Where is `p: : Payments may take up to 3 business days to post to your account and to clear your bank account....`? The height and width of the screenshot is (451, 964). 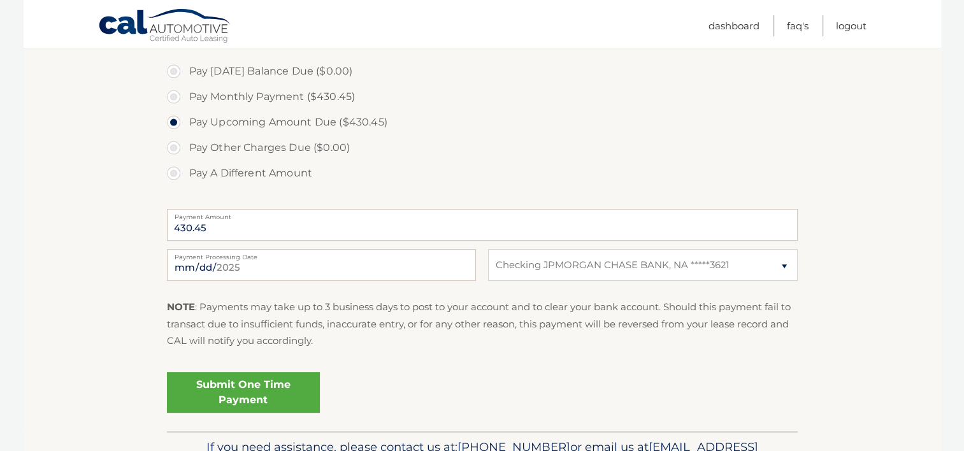
p: : Payments may take up to 3 business days to post to your account and to clear your bank account.... is located at coordinates (483, 324).